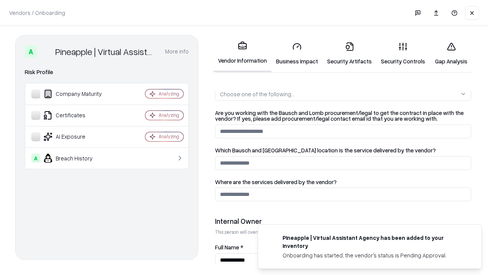  Describe the element at coordinates (77, 136) in the screenshot. I see `div: AI Exposure` at that location.